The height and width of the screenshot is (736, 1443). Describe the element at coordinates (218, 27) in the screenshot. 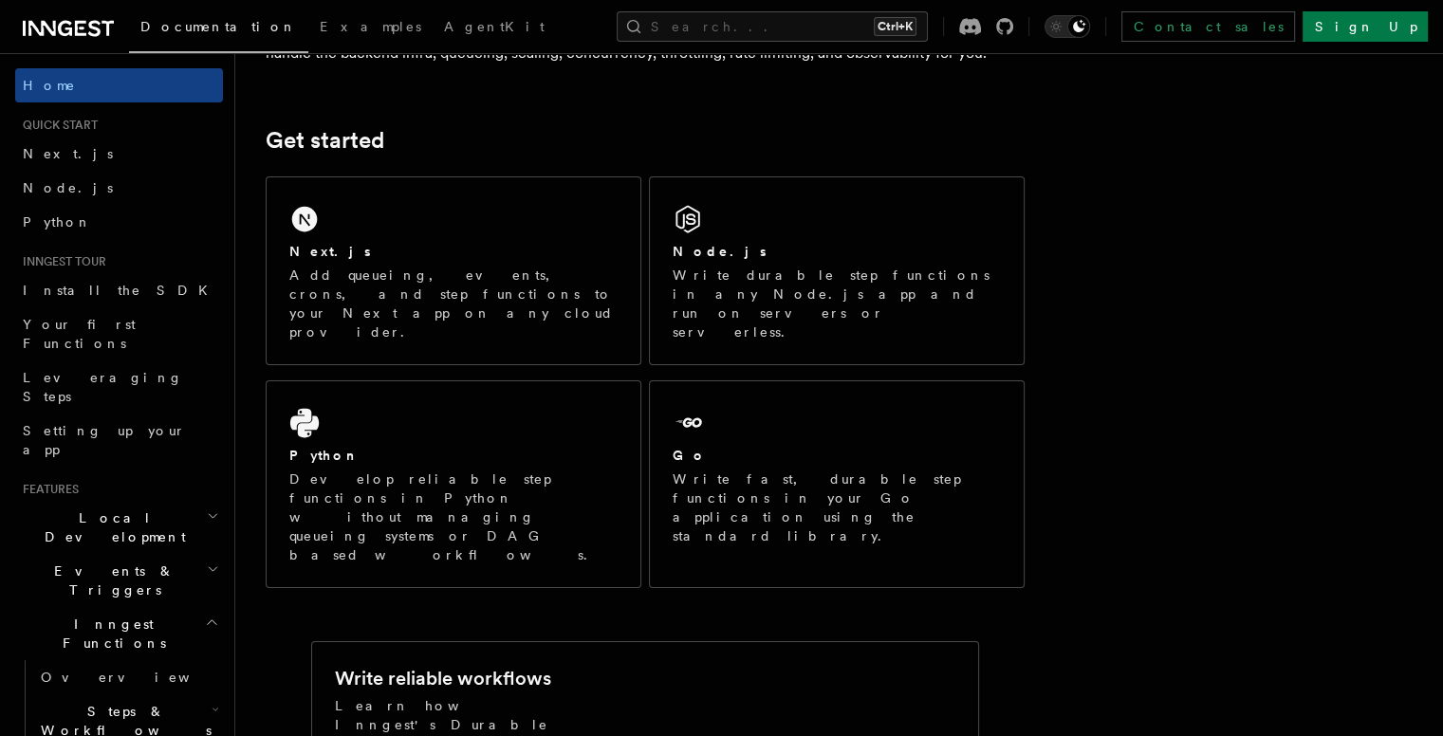

I see `span: Documentation` at that location.